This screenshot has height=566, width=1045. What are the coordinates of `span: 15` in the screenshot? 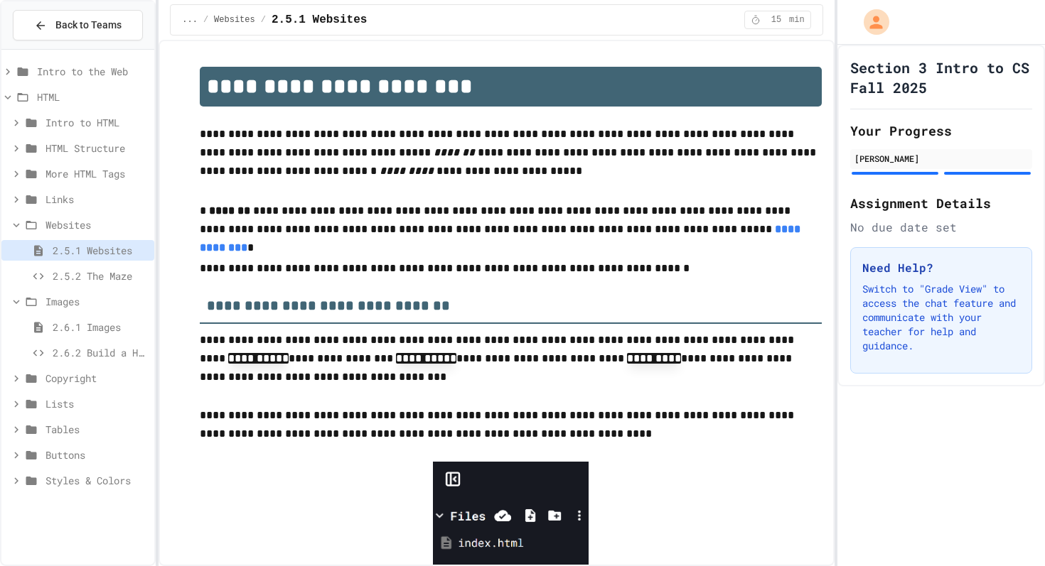 It's located at (776, 20).